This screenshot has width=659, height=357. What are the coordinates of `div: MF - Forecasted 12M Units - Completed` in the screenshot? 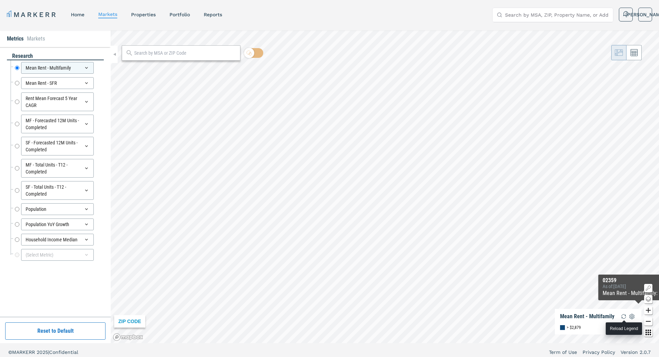 It's located at (57, 124).